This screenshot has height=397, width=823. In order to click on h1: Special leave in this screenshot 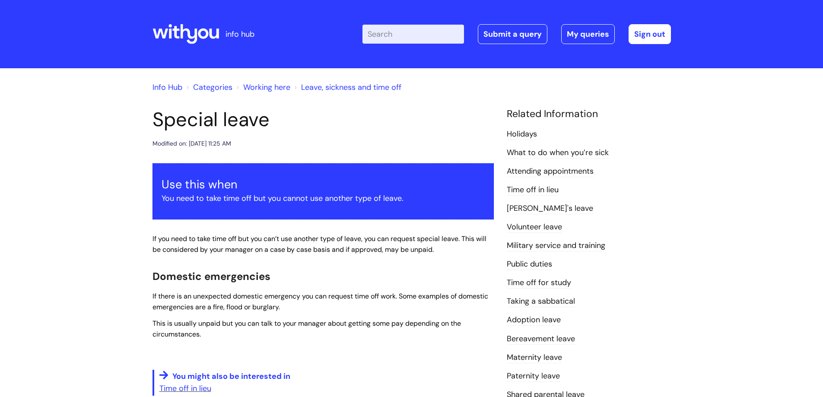, I will do `click(323, 120)`.